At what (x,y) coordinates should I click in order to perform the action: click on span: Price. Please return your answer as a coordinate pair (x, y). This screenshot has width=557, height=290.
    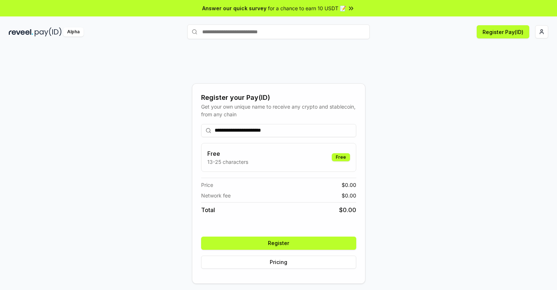
    Looking at the image, I should click on (207, 184).